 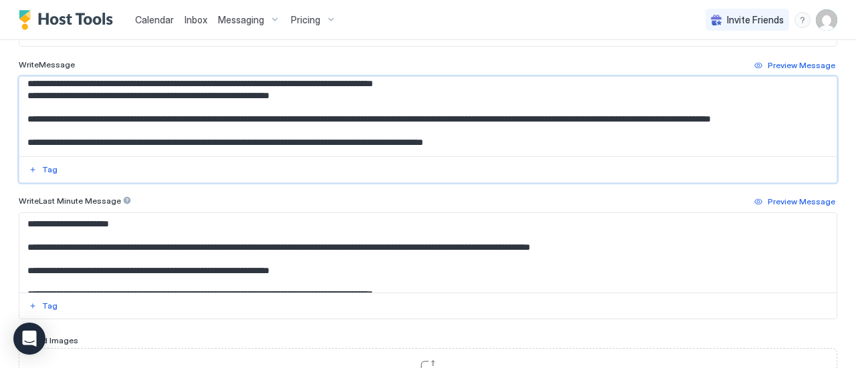 What do you see at coordinates (196, 19) in the screenshot?
I see `span: Inbox` at bounding box center [196, 19].